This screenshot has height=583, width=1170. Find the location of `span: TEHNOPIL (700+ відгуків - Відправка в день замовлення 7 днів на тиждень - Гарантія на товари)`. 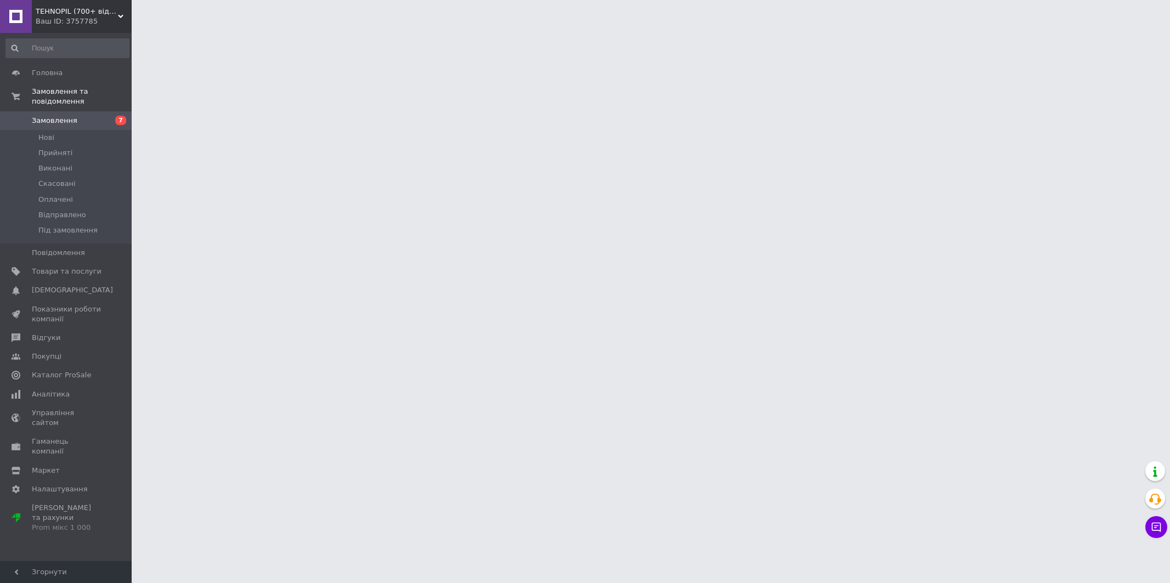

span: TEHNOPIL (700+ відгуків - Відправка в день замовлення 7 днів на тиждень - Гарантія на товари) is located at coordinates (77, 12).